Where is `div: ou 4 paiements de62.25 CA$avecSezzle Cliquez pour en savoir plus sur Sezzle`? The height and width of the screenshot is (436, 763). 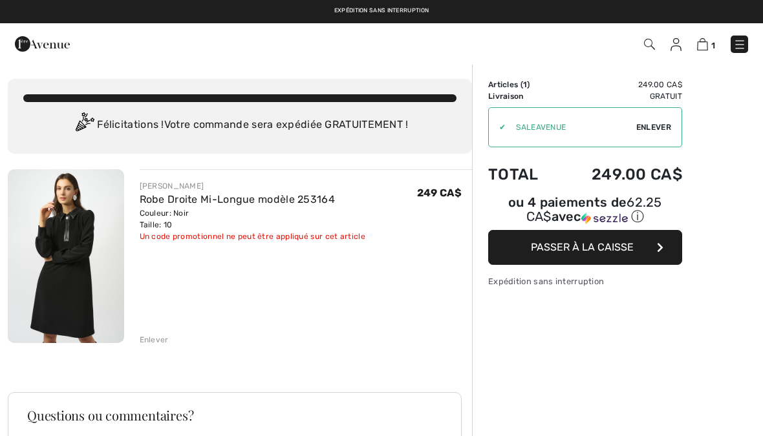 div: ou 4 paiements de62.25 CA$avecSezzle Cliquez pour en savoir plus sur Sezzle is located at coordinates (585, 213).